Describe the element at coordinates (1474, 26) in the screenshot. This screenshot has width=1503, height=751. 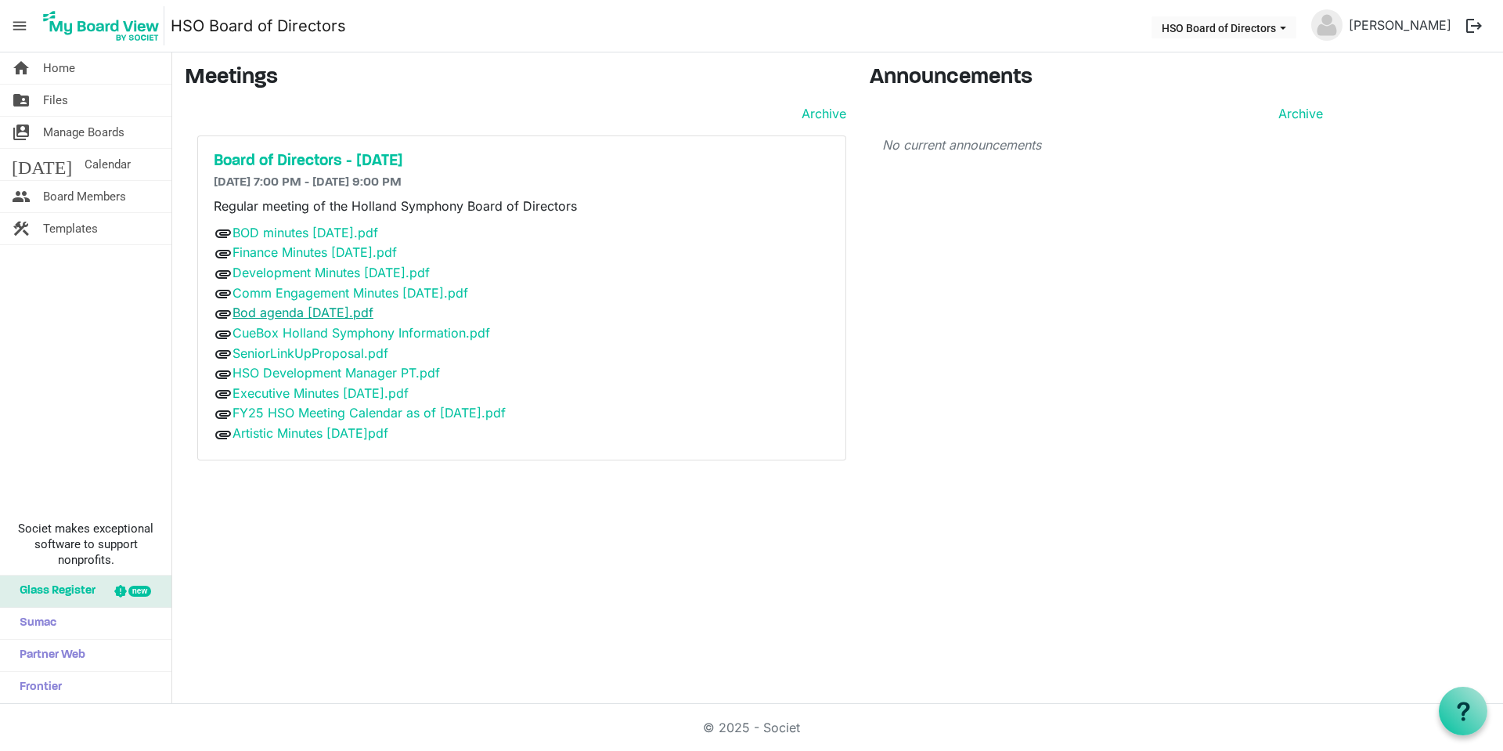
I see `button: logout` at that location.